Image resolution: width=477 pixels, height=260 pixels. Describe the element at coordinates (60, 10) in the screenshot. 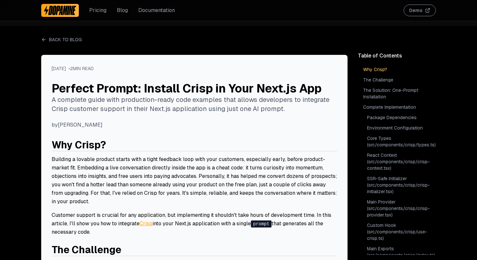

I see `img: Dopamine` at that location.